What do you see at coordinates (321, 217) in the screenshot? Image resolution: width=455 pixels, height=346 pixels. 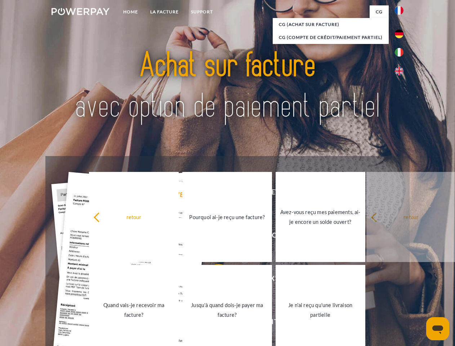 I see `div: Avez-vous reçu mes paiements, ai-je encore un solde ouvert?` at bounding box center [321, 217].